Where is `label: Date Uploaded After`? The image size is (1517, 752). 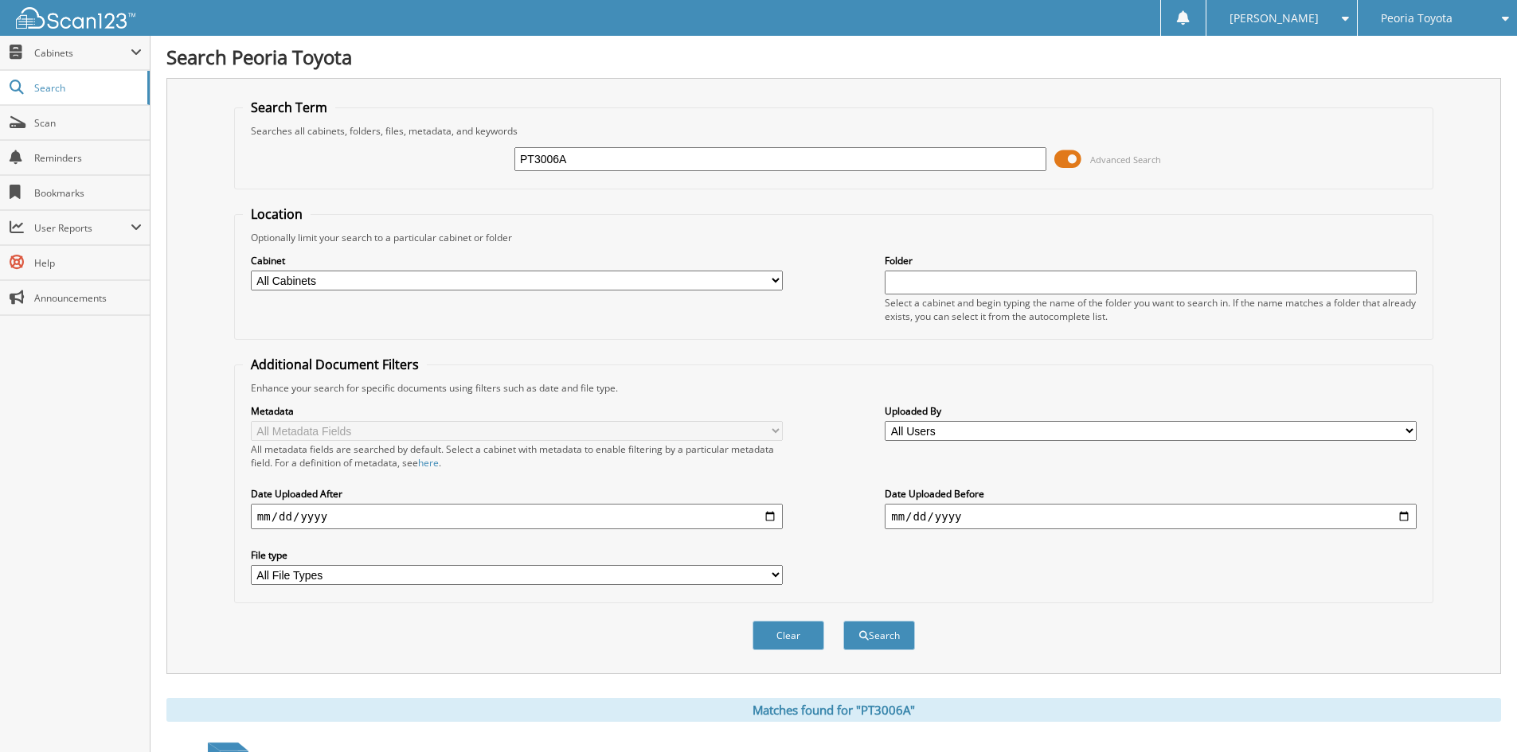
label: Date Uploaded After is located at coordinates (517, 494).